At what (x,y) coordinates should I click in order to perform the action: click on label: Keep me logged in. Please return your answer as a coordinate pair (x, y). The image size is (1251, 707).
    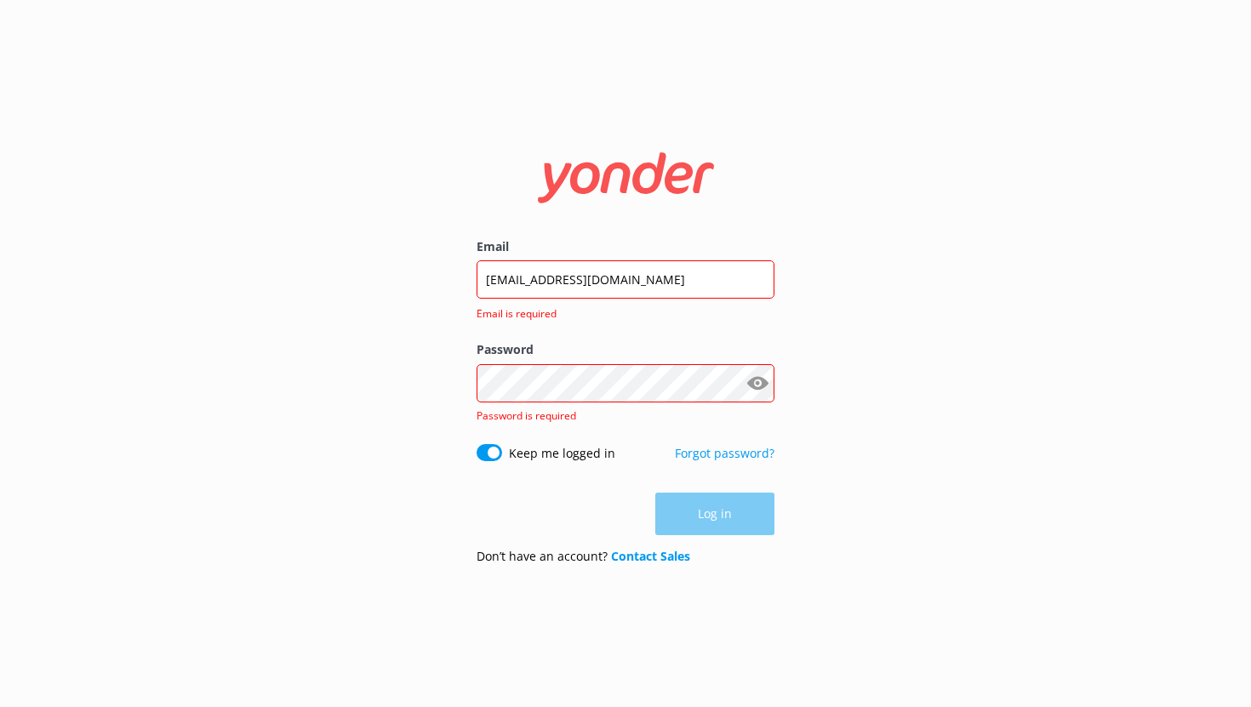
    Looking at the image, I should click on (562, 454).